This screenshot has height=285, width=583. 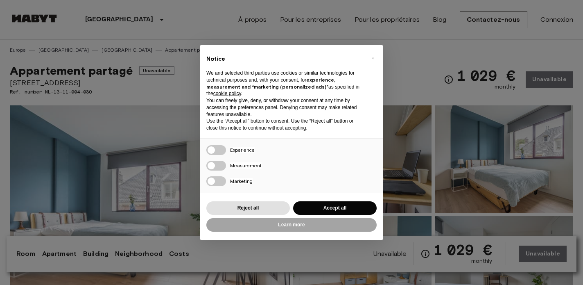 I want to click on button: Reject all, so click(x=248, y=208).